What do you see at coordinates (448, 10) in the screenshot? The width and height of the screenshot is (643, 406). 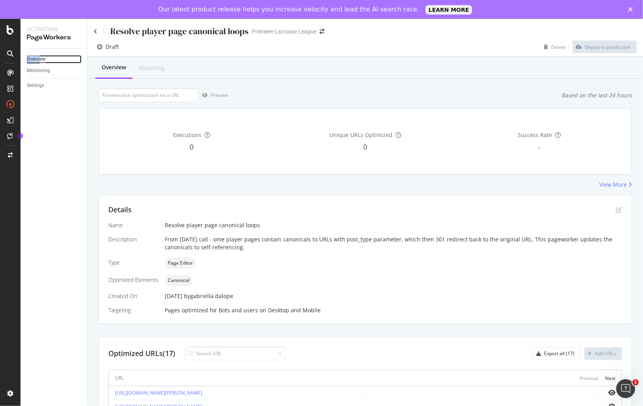 I see `a: LEARN MORE` at bounding box center [448, 10].